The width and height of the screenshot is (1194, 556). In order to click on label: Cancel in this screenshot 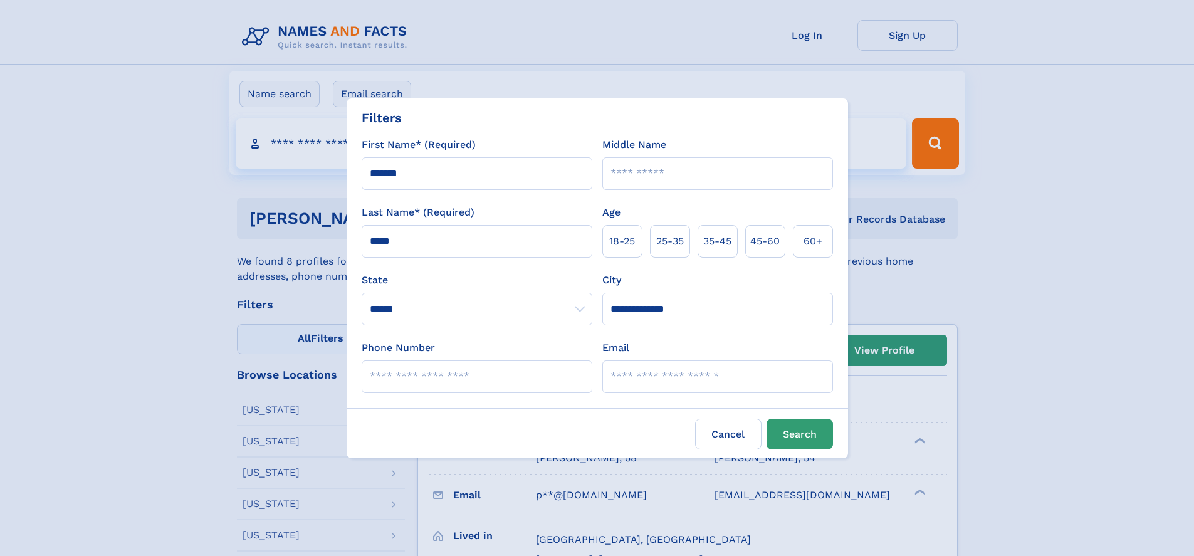, I will do `click(728, 434)`.